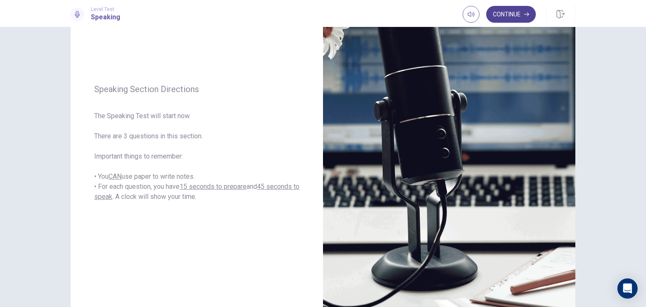 Image resolution: width=646 pixels, height=307 pixels. Describe the element at coordinates (197, 89) in the screenshot. I see `span: Speaking Section Directions` at that location.